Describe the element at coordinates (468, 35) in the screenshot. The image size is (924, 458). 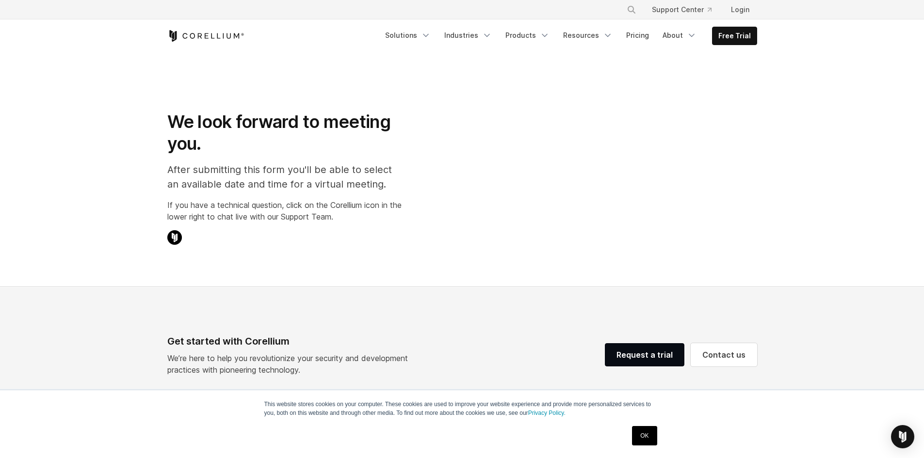
I see `a: Industries` at that location.